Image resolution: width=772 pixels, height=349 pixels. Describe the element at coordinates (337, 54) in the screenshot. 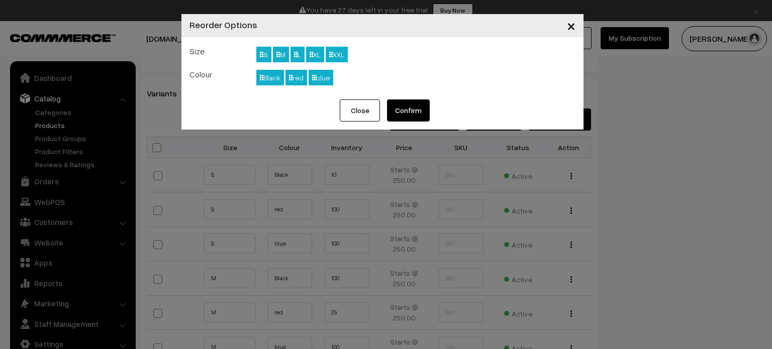

I see `div: XXL` at that location.